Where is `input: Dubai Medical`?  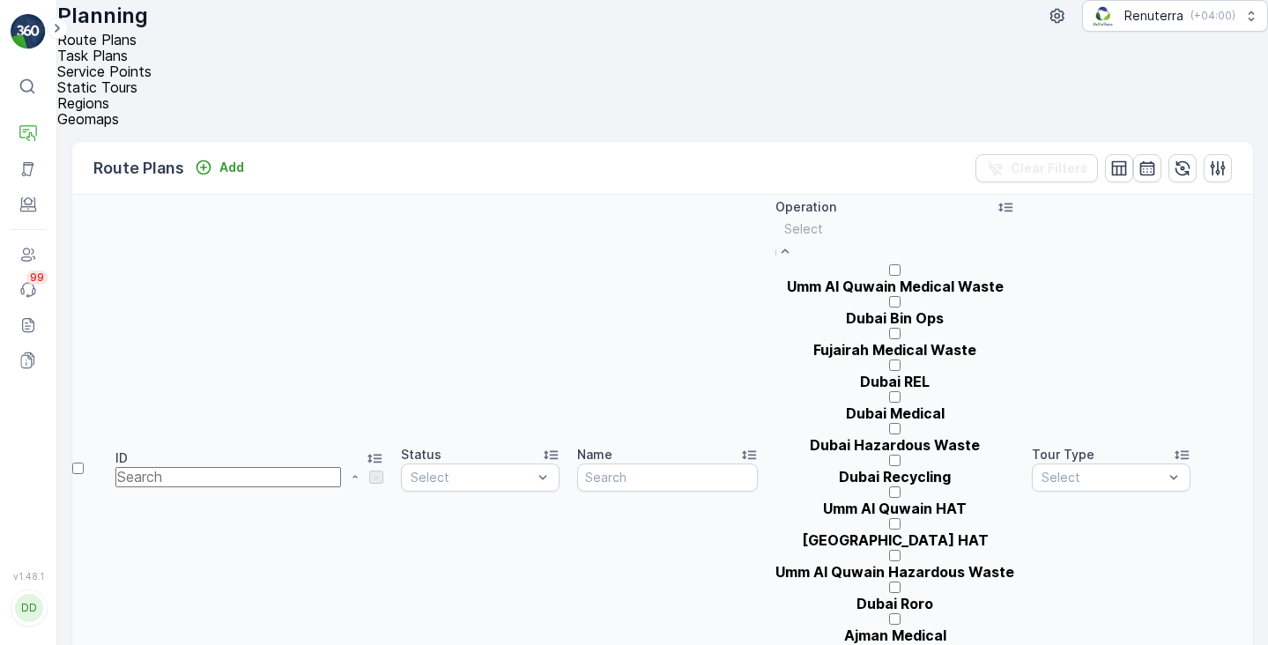 input: Dubai Medical is located at coordinates (895, 397).